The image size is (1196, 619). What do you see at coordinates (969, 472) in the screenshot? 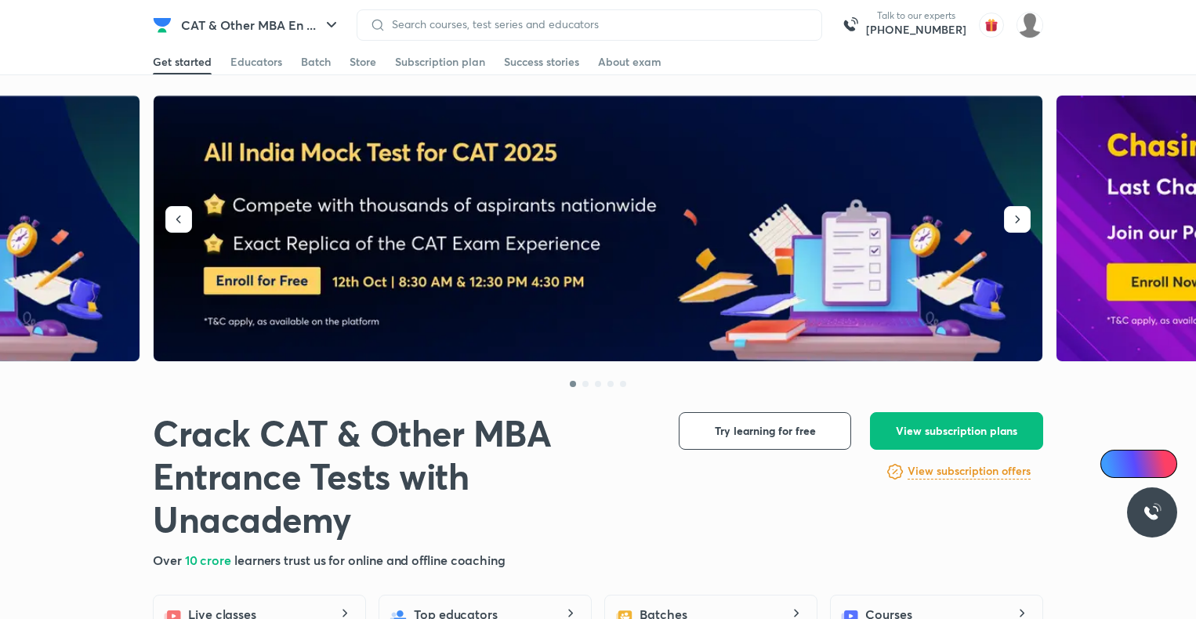
I see `a: View subscription offers` at bounding box center [969, 472].